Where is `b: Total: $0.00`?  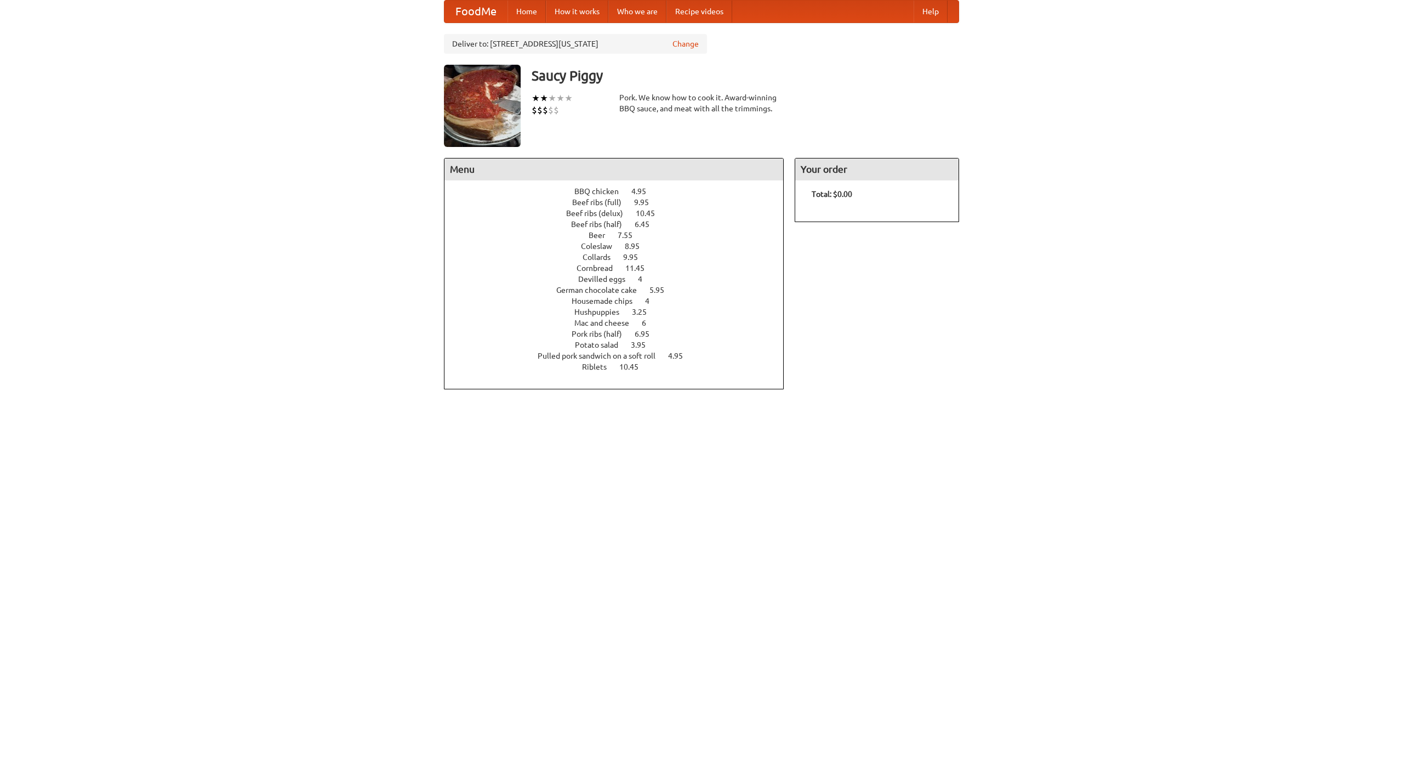
b: Total: $0.00 is located at coordinates (832, 194).